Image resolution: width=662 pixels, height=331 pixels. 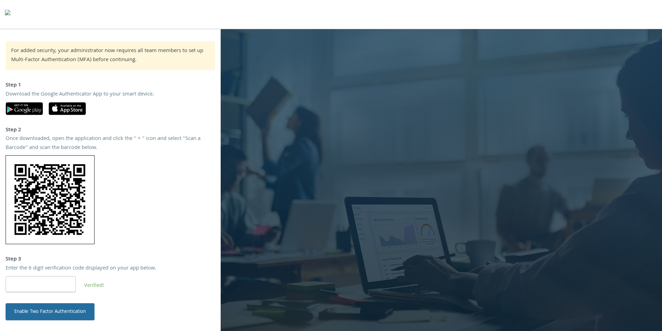 I want to click on div: Enter the 6 digit verification code displayed on your app below., so click(x=110, y=269).